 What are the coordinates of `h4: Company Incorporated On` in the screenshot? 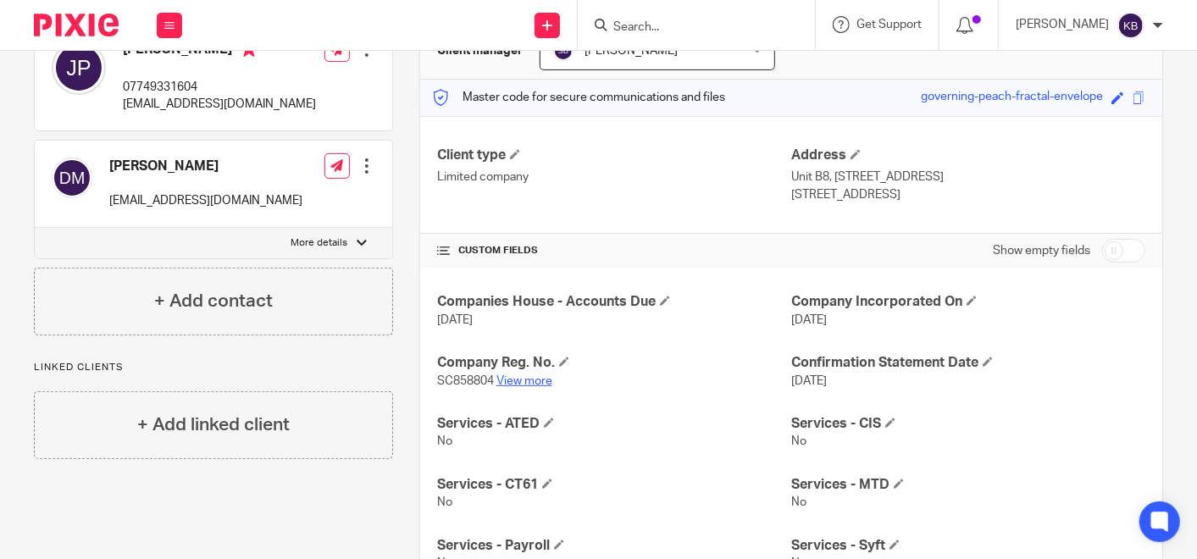 It's located at (968, 302).